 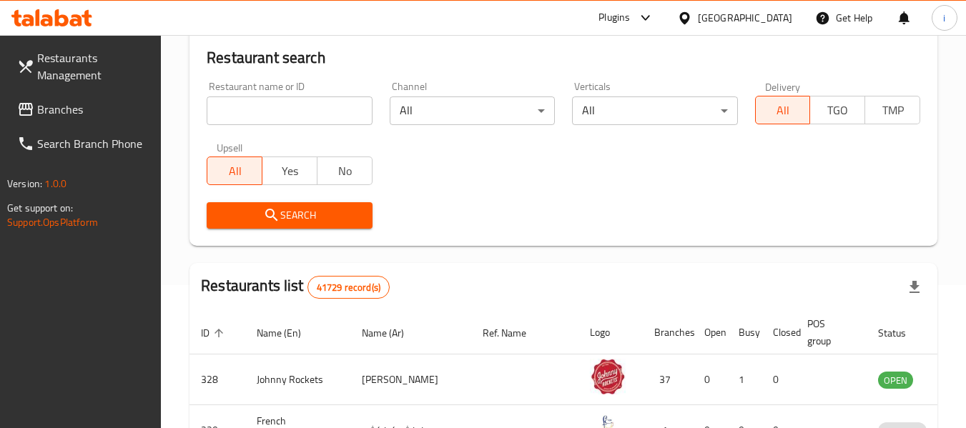 I want to click on button: TGO, so click(x=837, y=110).